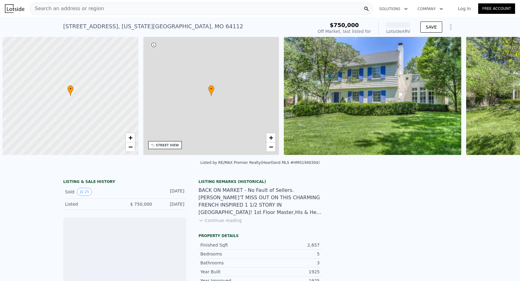  I want to click on div: Off Market, last listed for, so click(344, 31).